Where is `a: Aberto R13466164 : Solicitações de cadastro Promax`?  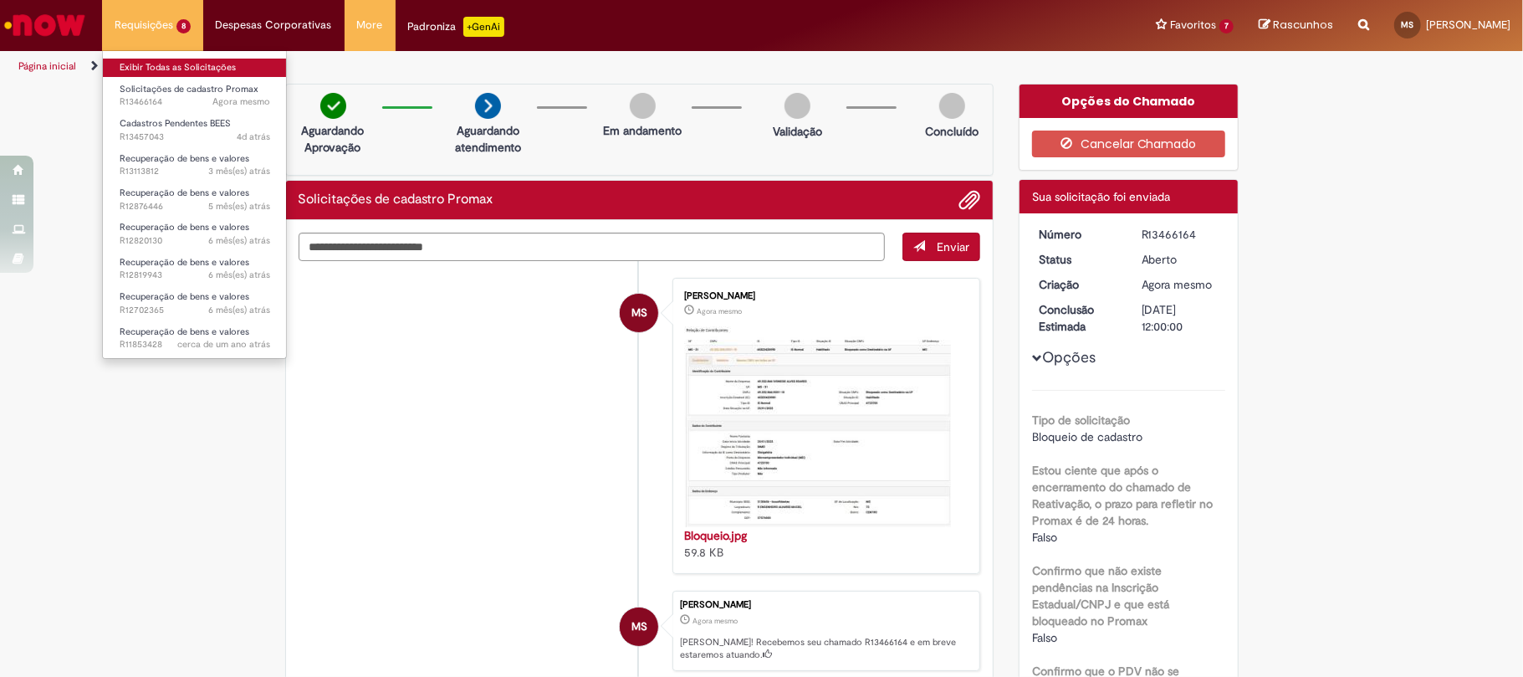 a: Aberto R13466164 : Solicitações de cadastro Promax is located at coordinates (195, 95).